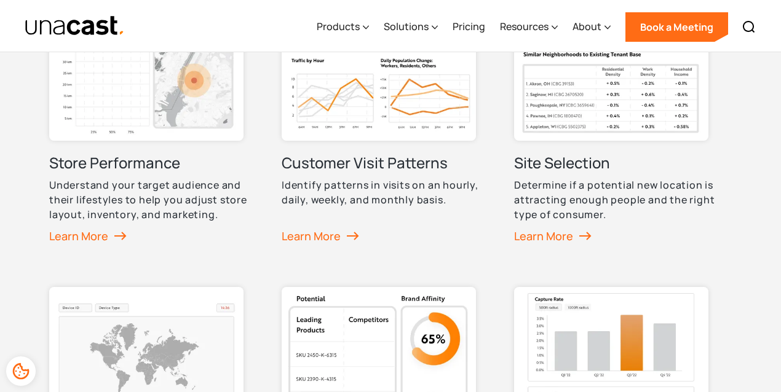 The image size is (781, 392). Describe the element at coordinates (21, 372) in the screenshot. I see `div: Cookie Preferences` at that location.